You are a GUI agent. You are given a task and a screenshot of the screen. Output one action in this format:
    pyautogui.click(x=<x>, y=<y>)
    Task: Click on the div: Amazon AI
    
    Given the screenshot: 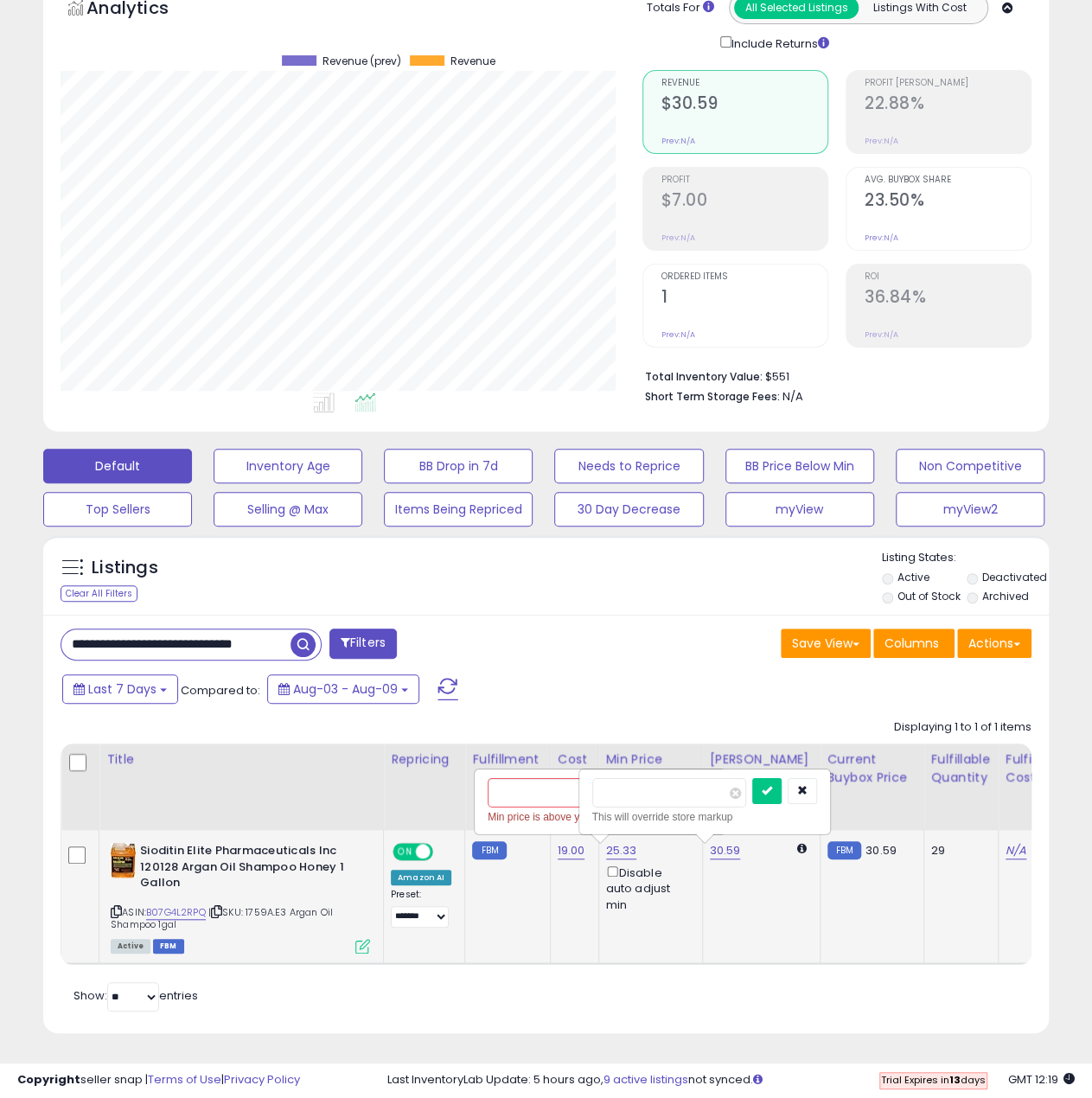 What is the action you would take?
    pyautogui.click(x=421, y=878)
    